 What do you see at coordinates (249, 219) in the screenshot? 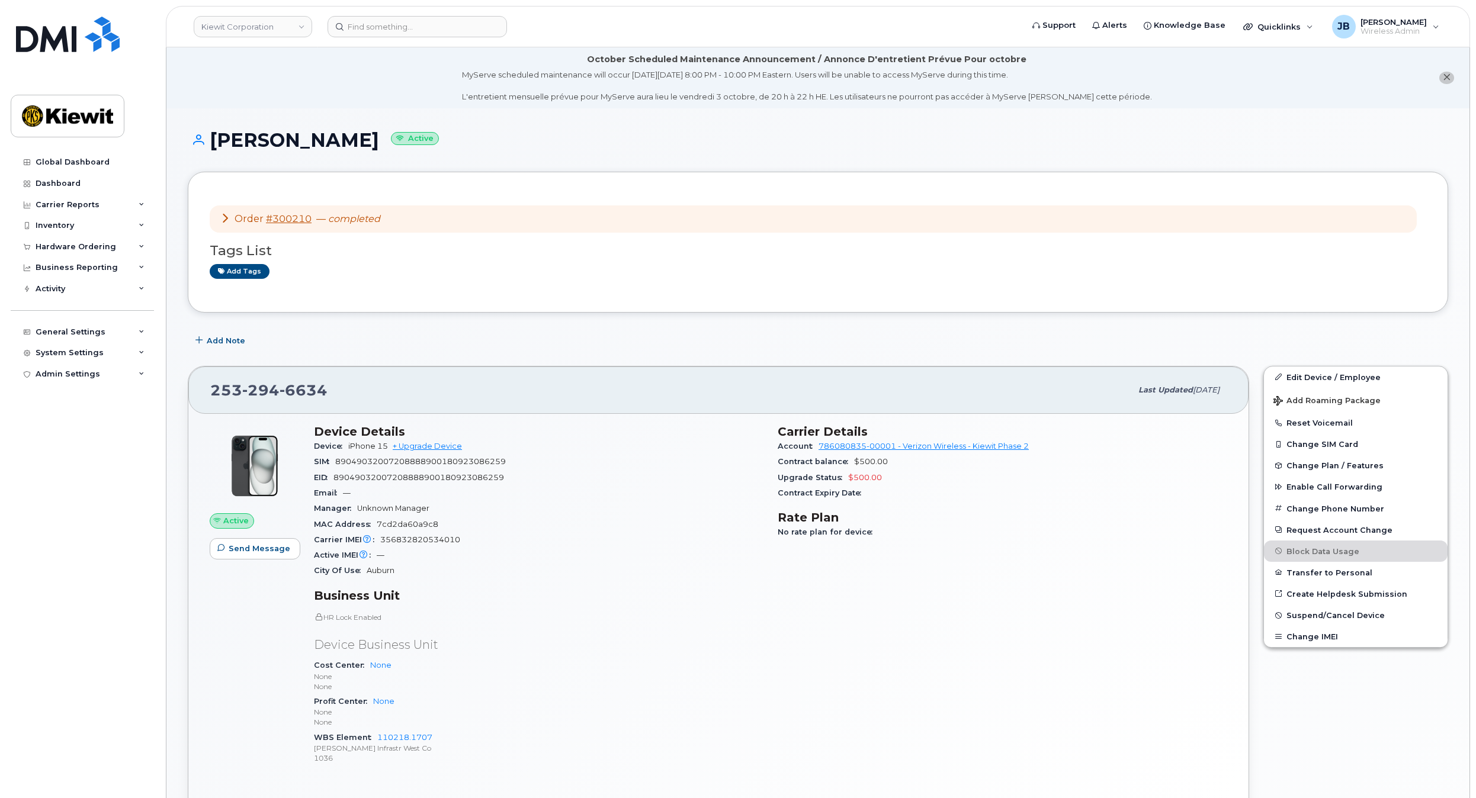
I see `span: Order` at bounding box center [249, 219].